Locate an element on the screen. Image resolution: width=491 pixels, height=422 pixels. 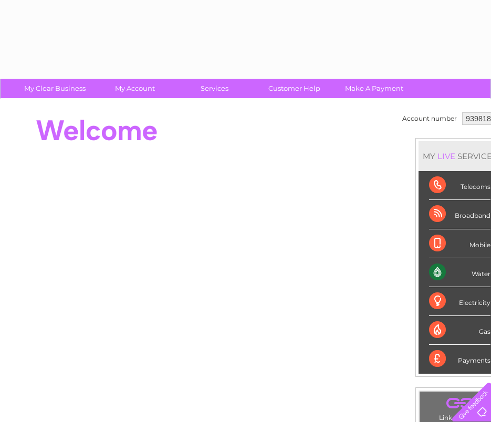
div: LIVE is located at coordinates (446, 156).